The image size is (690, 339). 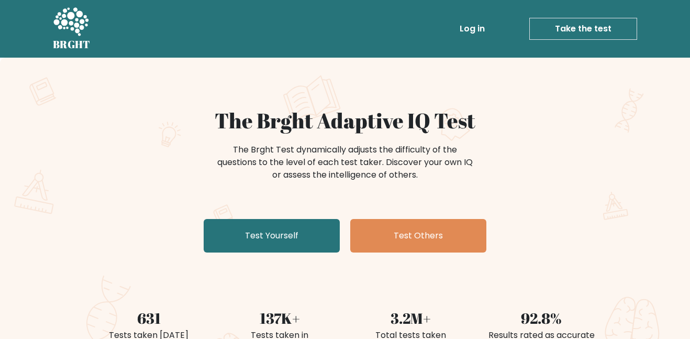 What do you see at coordinates (149, 318) in the screenshot?
I see `div: 631` at bounding box center [149, 318].